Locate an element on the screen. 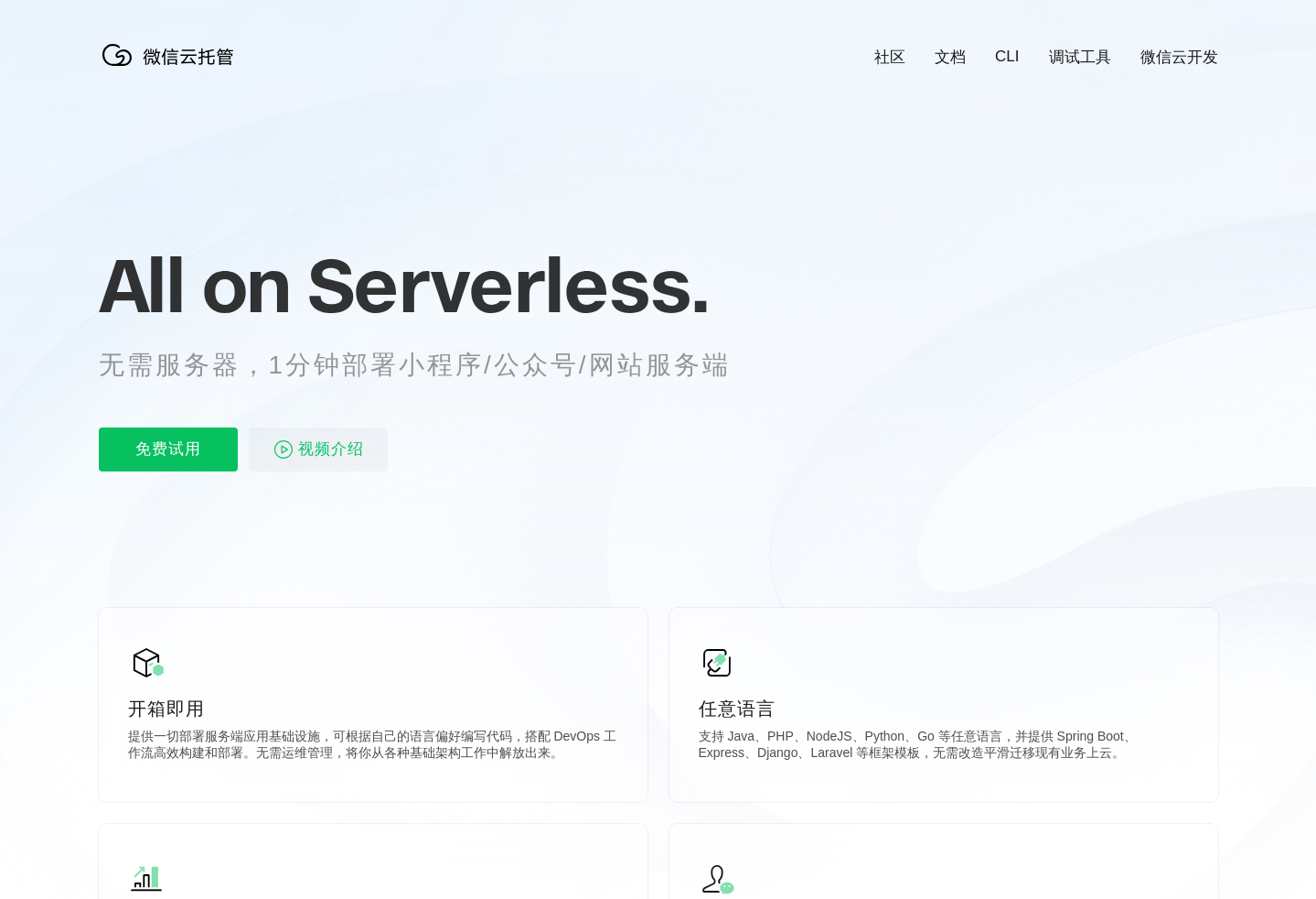 The image size is (1316, 899). p: 免费试用 is located at coordinates (169, 449).